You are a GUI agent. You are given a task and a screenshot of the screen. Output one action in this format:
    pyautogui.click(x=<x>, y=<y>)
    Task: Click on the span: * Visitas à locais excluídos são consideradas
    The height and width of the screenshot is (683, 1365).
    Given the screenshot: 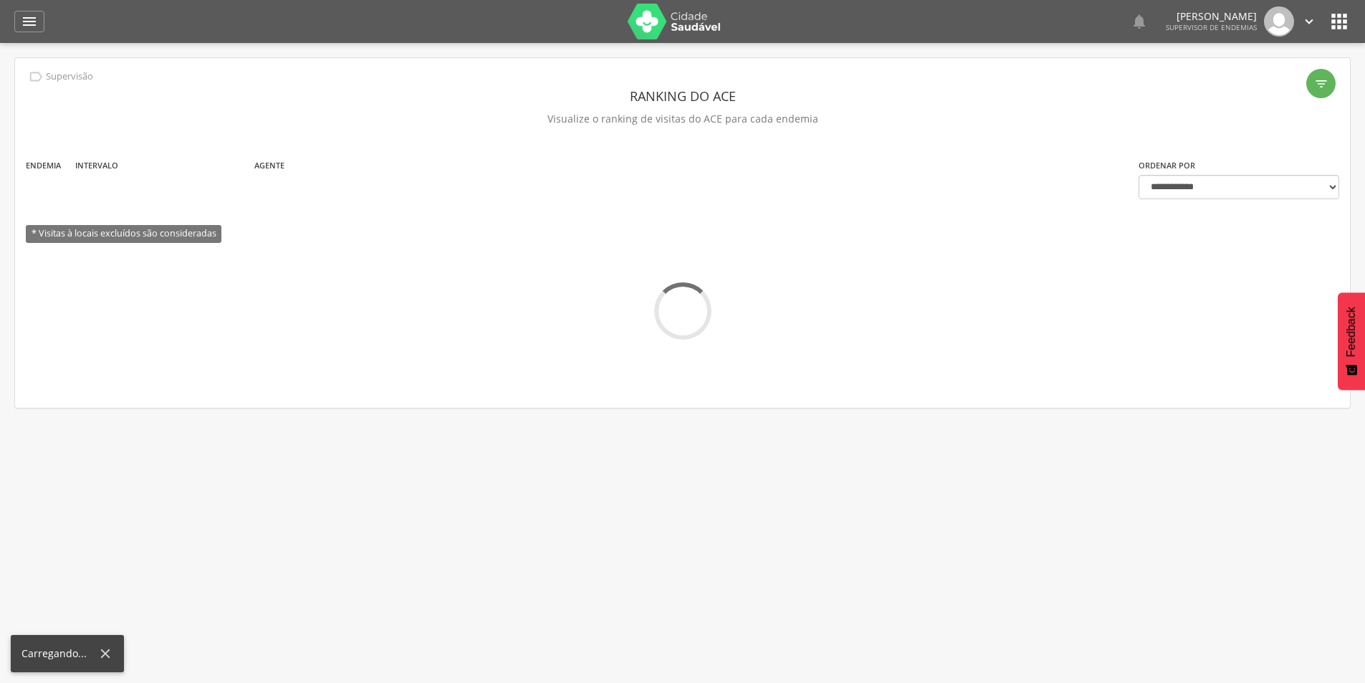 What is the action you would take?
    pyautogui.click(x=123, y=234)
    